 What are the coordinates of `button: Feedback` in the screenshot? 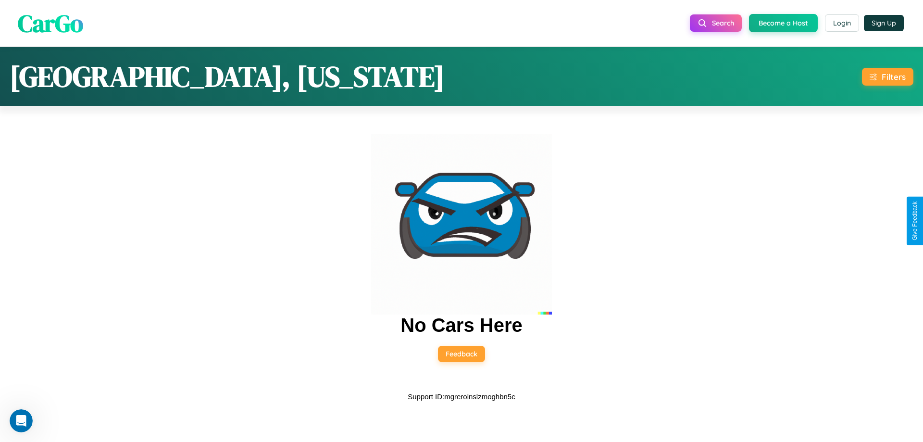 It's located at (462, 354).